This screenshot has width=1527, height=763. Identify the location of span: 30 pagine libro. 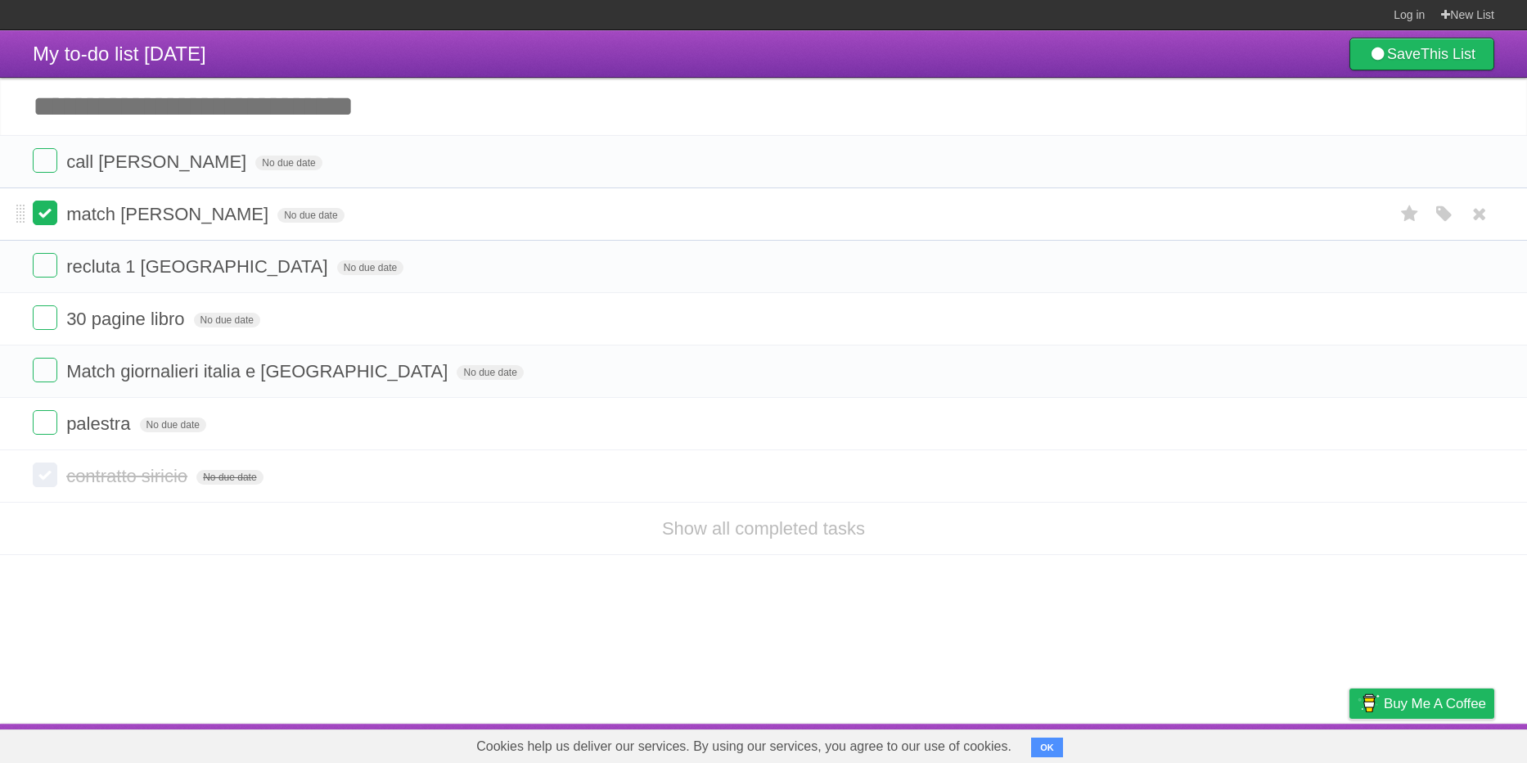
(127, 318).